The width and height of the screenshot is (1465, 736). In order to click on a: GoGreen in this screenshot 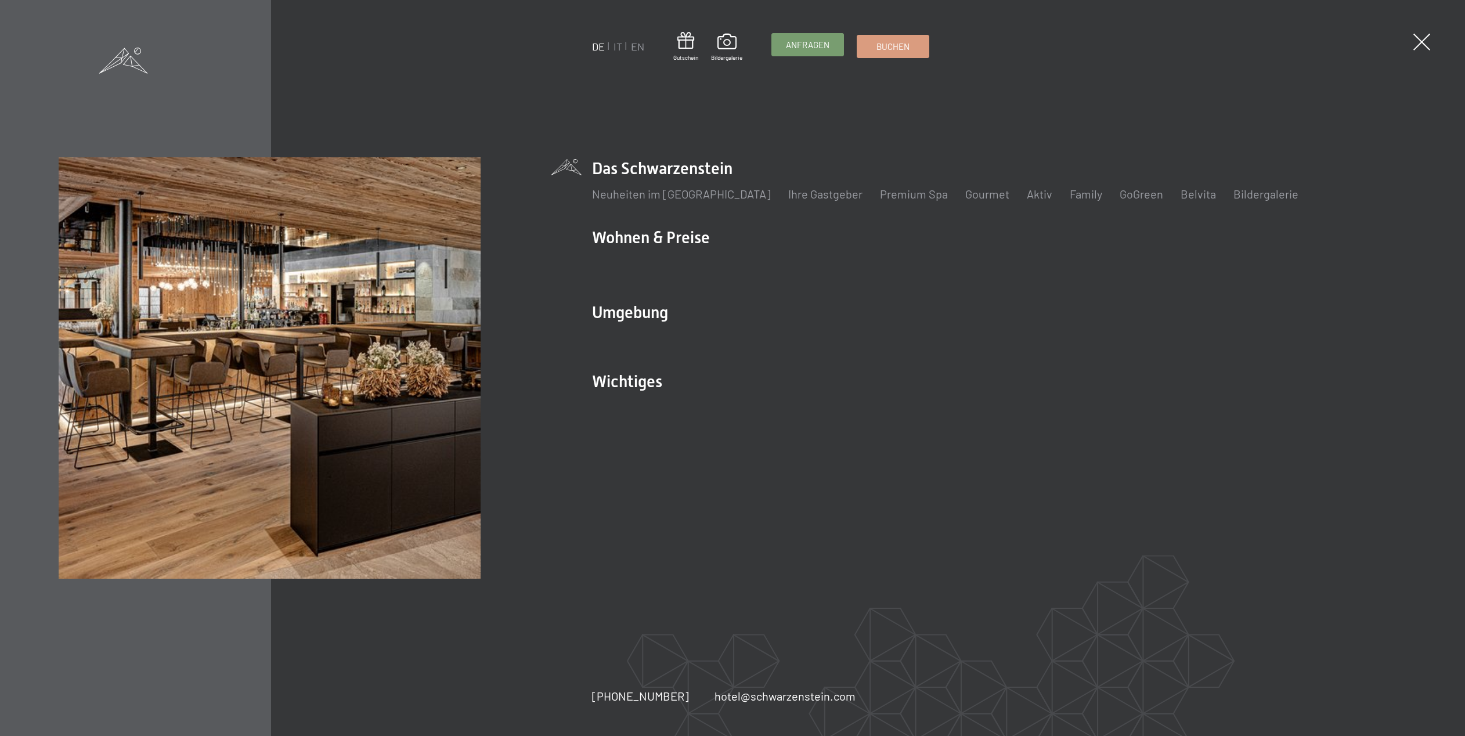, I will do `click(1141, 194)`.